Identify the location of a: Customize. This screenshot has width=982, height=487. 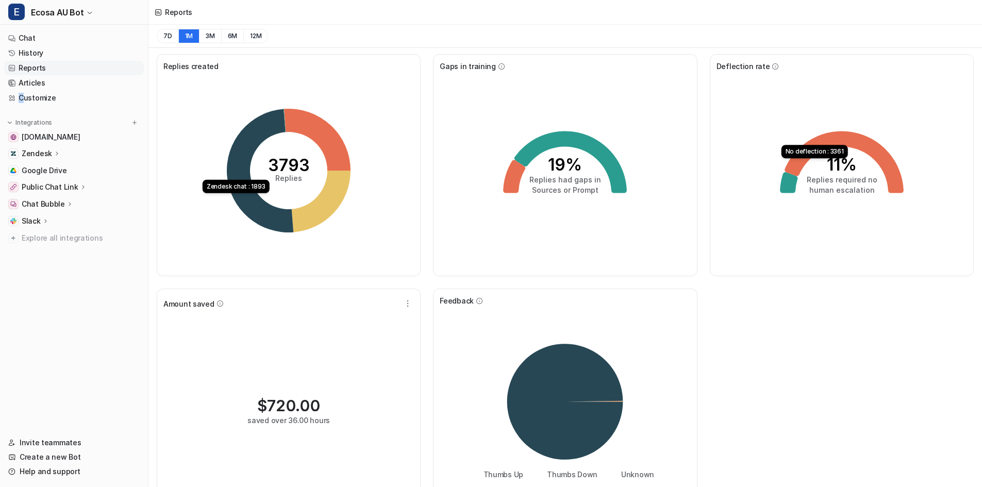
(74, 98).